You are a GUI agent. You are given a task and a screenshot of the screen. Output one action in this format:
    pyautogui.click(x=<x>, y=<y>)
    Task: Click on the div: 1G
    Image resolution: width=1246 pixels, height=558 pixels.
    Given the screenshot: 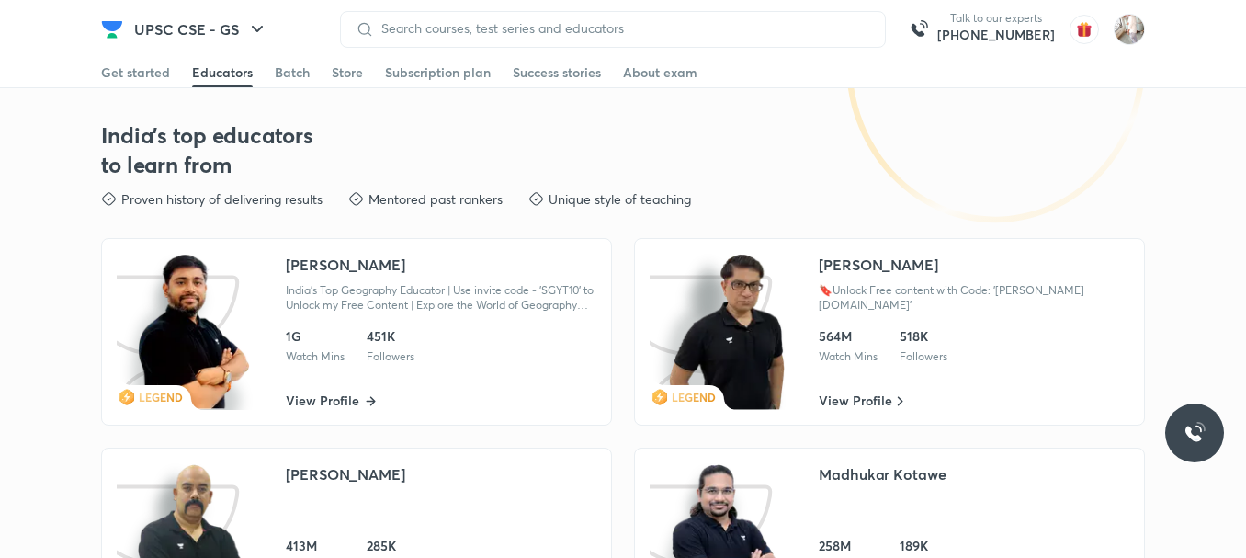 What is the action you would take?
    pyautogui.click(x=315, y=336)
    